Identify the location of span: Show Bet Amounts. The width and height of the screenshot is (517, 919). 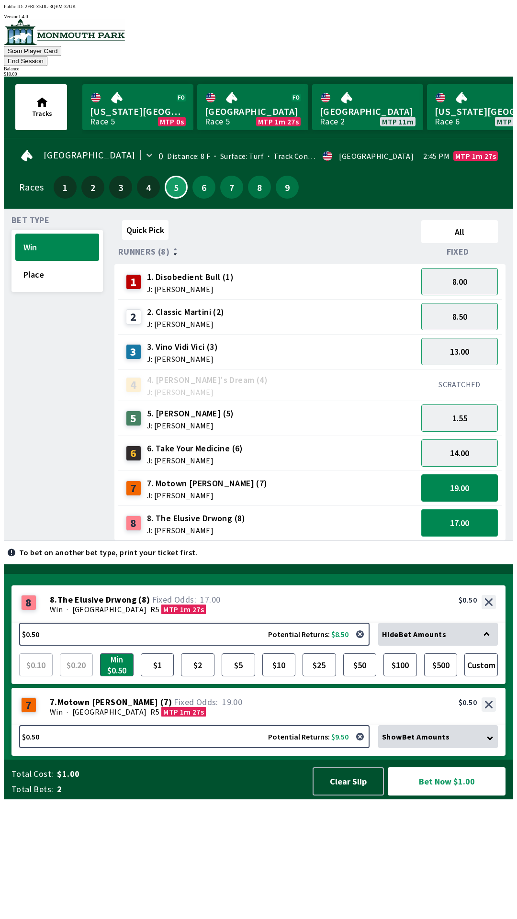
(415, 736).